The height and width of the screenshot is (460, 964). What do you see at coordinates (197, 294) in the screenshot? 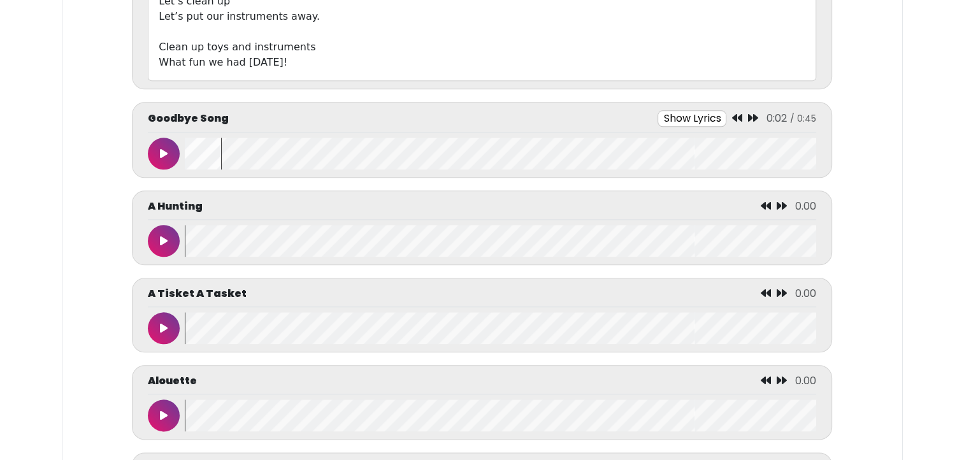
I see `p: A Tisket A Tasket` at bounding box center [197, 294].